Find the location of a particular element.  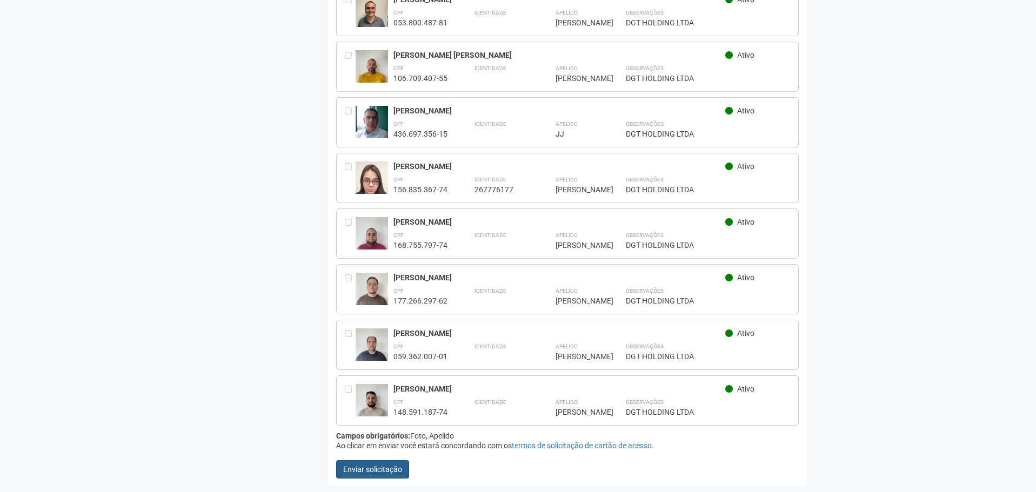

button: Enviar solicitação is located at coordinates (372, 469).